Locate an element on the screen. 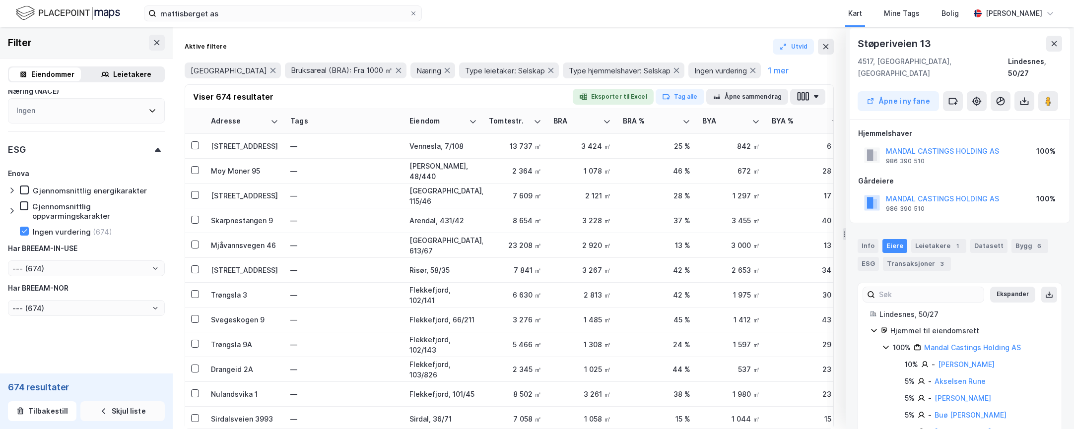 This screenshot has height=429, width=1074. div: 7 058 ㎡ is located at coordinates (515, 419).